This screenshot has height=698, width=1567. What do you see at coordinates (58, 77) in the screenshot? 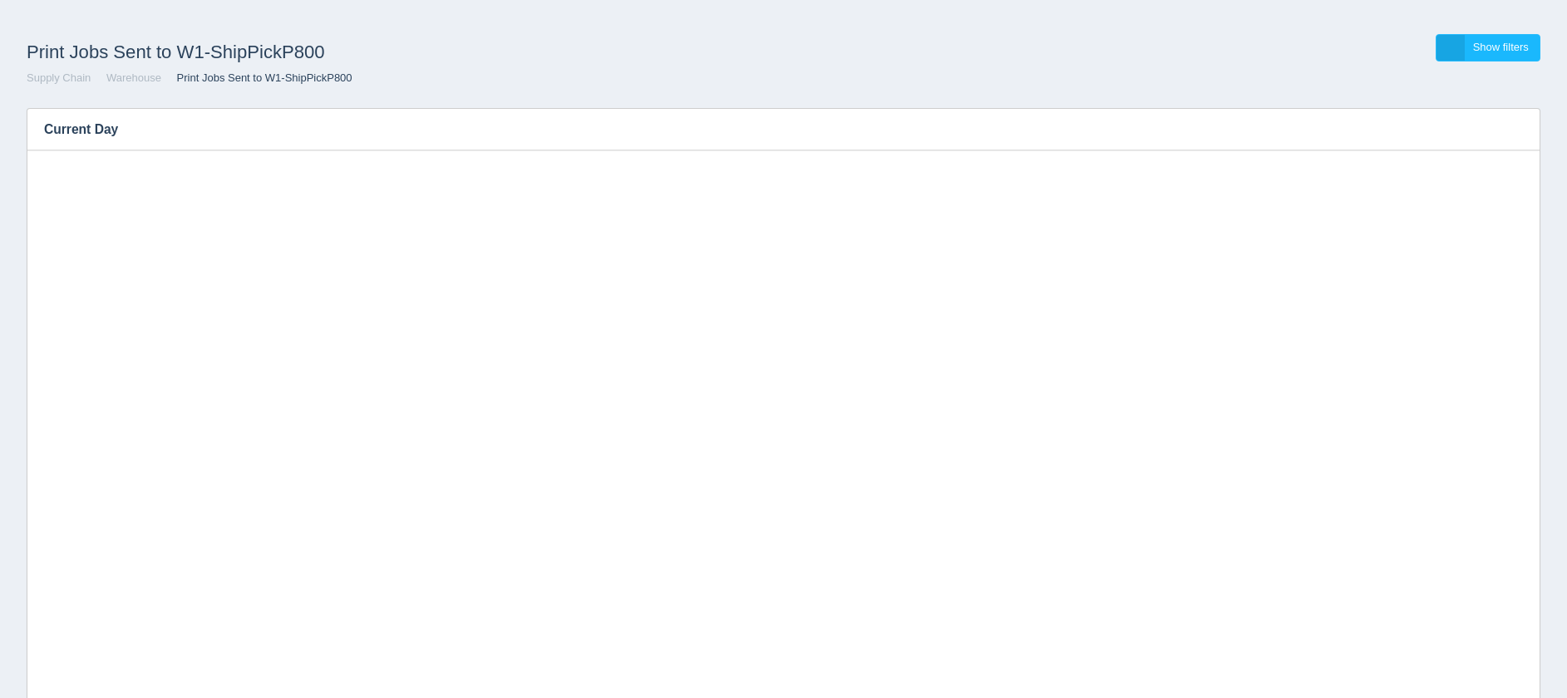
I see `a: Supply Chain` at bounding box center [58, 77].